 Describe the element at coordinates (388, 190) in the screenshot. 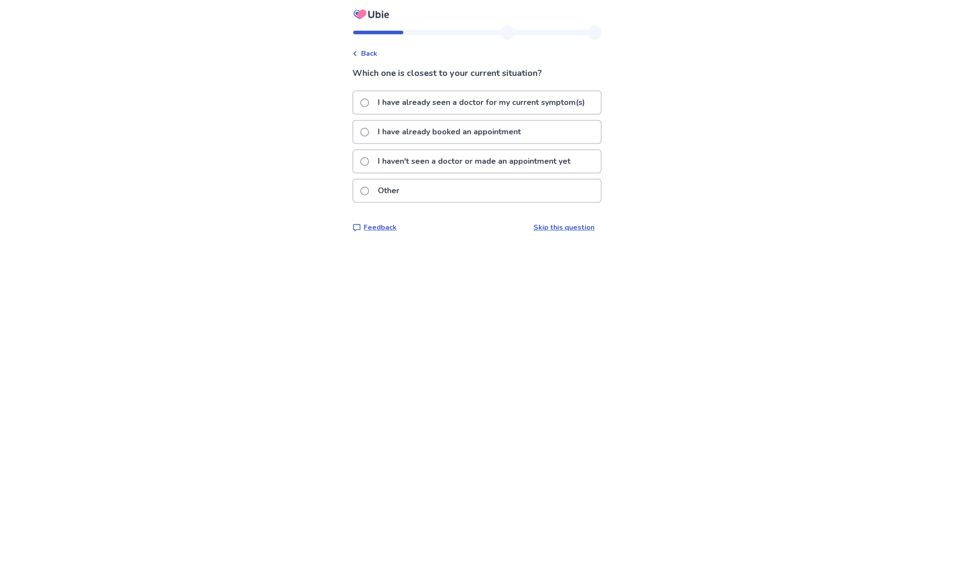

I see `p: Other` at that location.